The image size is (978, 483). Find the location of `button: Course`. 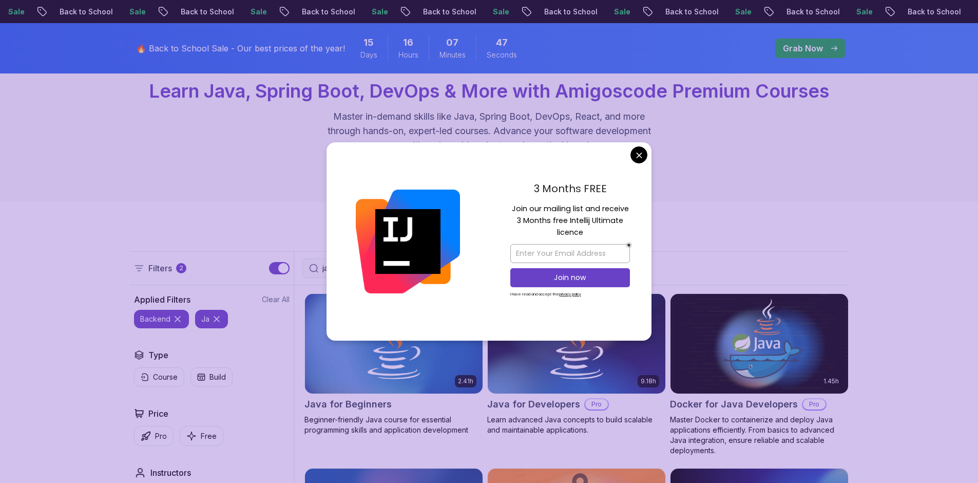

button: Course is located at coordinates (159, 377).